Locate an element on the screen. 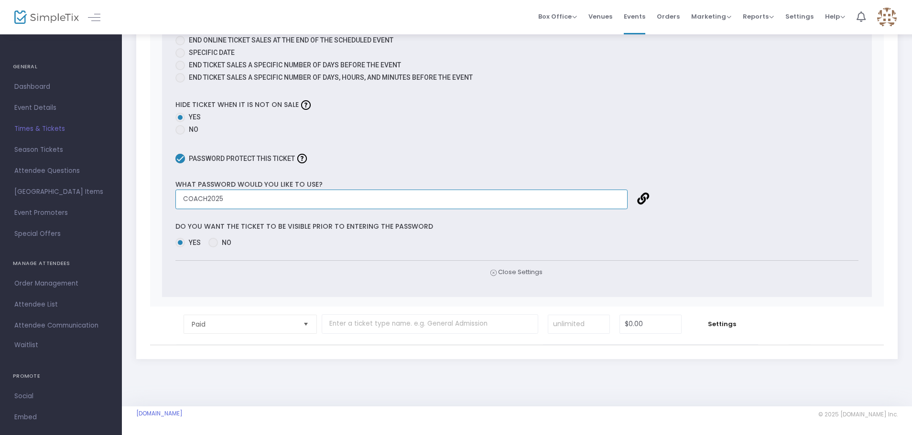 The height and width of the screenshot is (435, 912). label: Do you want the ticket to be visible prior to entering the password is located at coordinates (304, 227).